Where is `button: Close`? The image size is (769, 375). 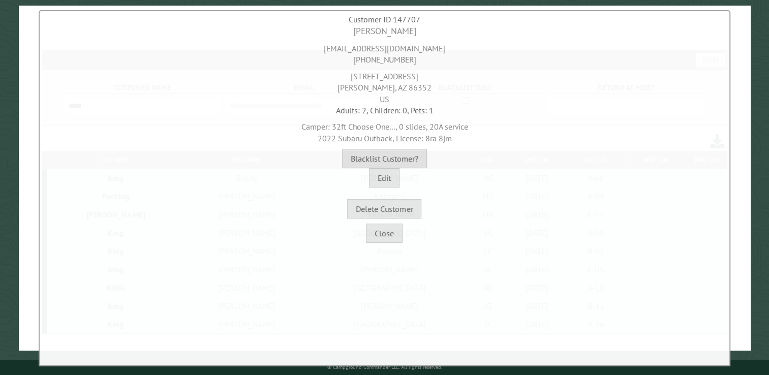 button: Close is located at coordinates (384, 233).